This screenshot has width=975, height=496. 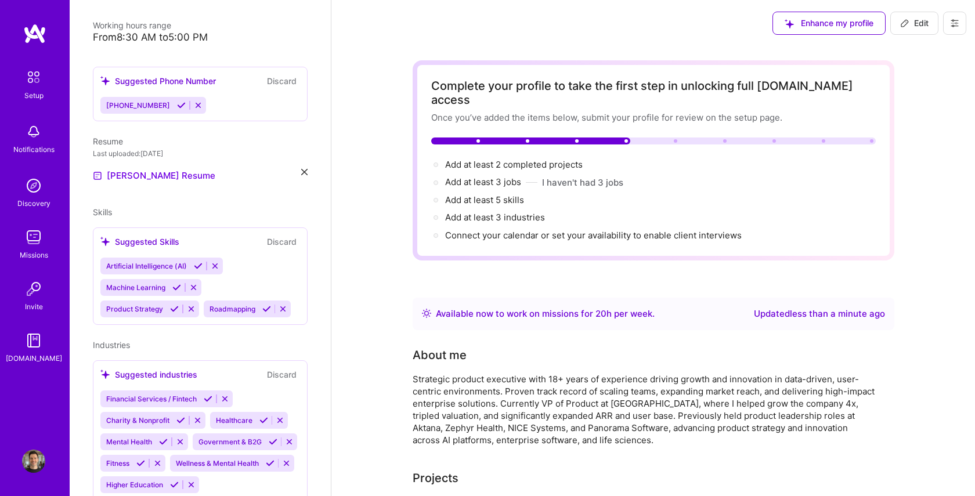 What do you see at coordinates (34, 289) in the screenshot?
I see `img: Invite` at bounding box center [34, 289].